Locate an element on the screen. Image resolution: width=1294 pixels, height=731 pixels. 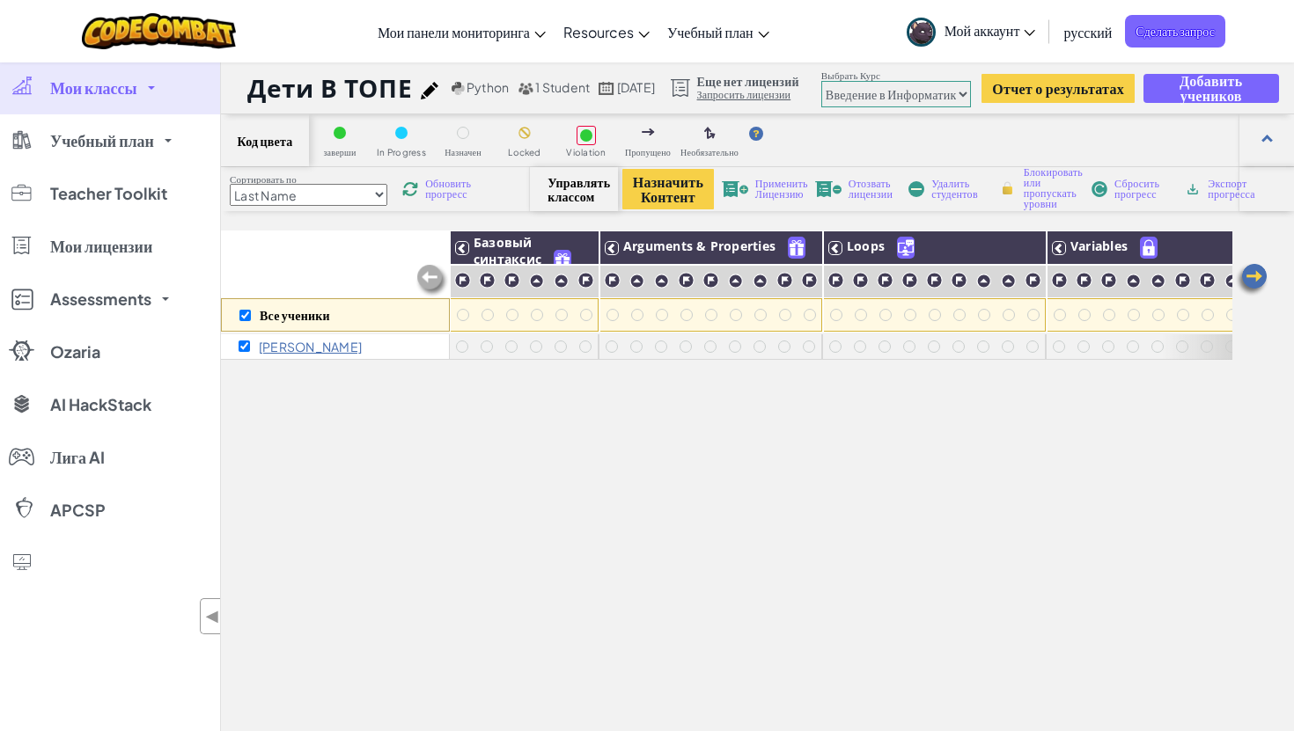
a: Мои панели мониторинга is located at coordinates (461, 32).